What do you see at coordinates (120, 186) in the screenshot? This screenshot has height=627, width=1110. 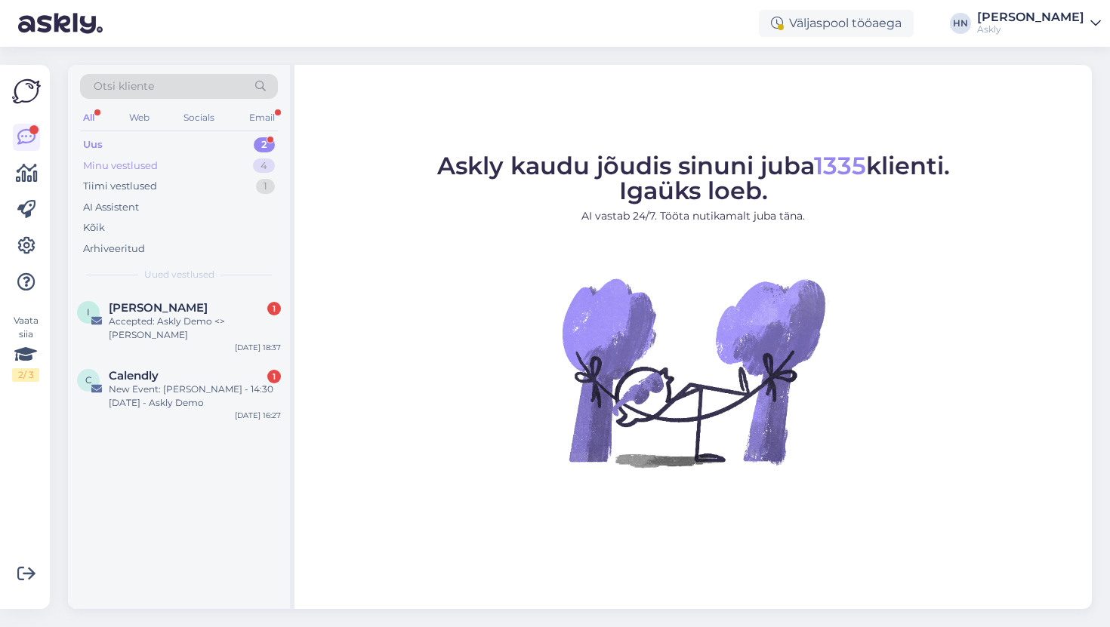 I see `div: Tiimi vestlused` at bounding box center [120, 186].